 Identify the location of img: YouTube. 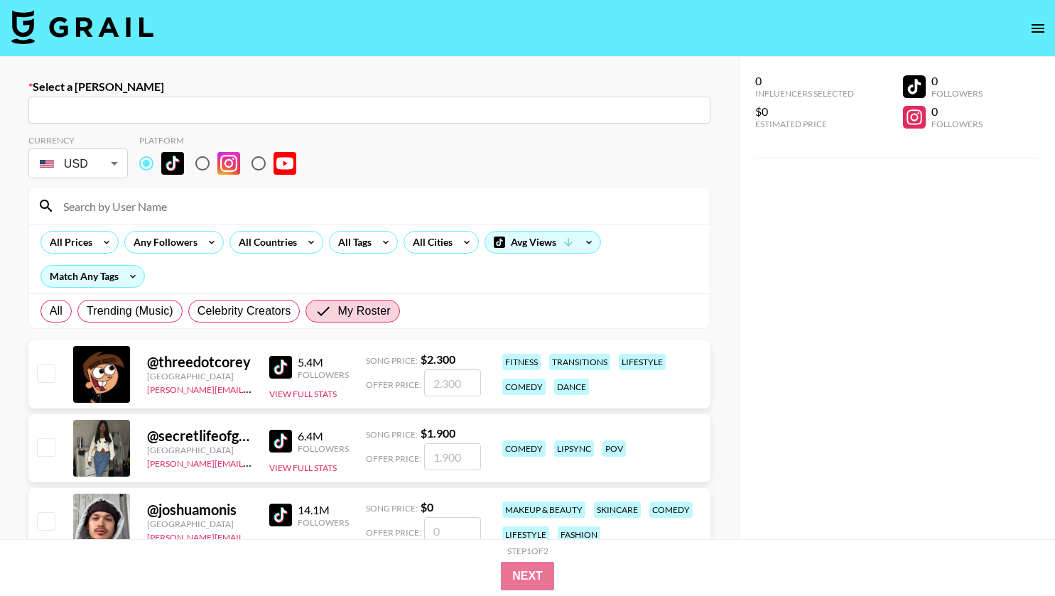
(285, 163).